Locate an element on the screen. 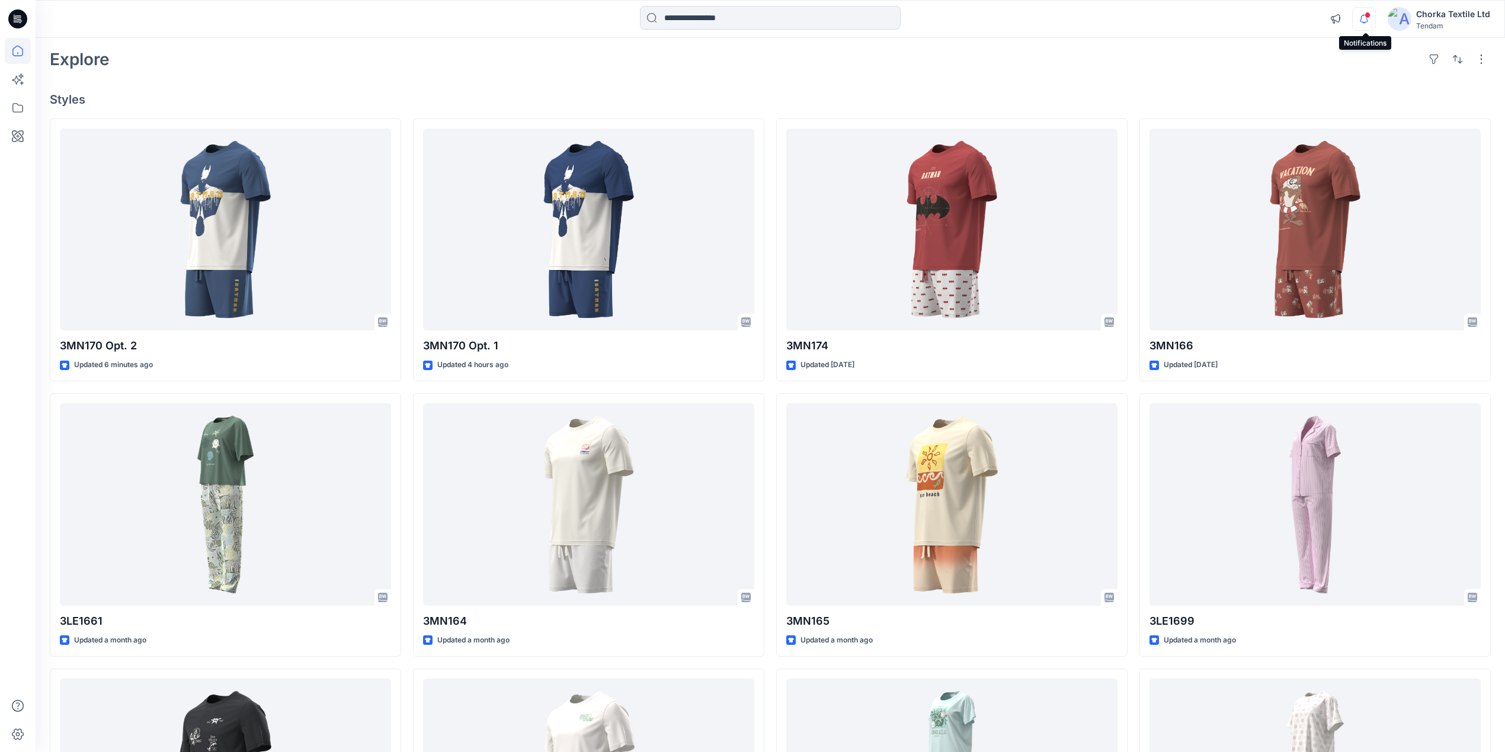 The height and width of the screenshot is (752, 1505). a: 3LE1699 is located at coordinates (1315, 505).